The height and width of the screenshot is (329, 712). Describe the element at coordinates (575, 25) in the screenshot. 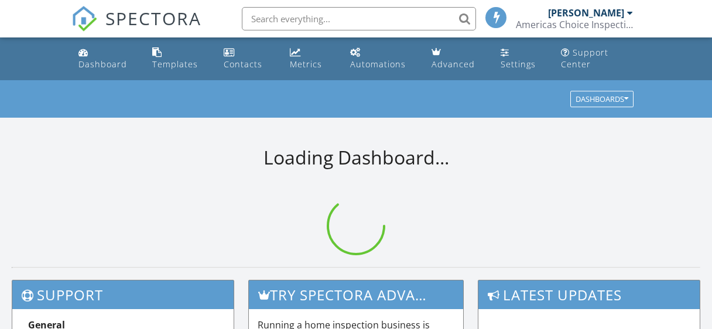

I see `div: Americas Choice Inspections - Triad` at that location.